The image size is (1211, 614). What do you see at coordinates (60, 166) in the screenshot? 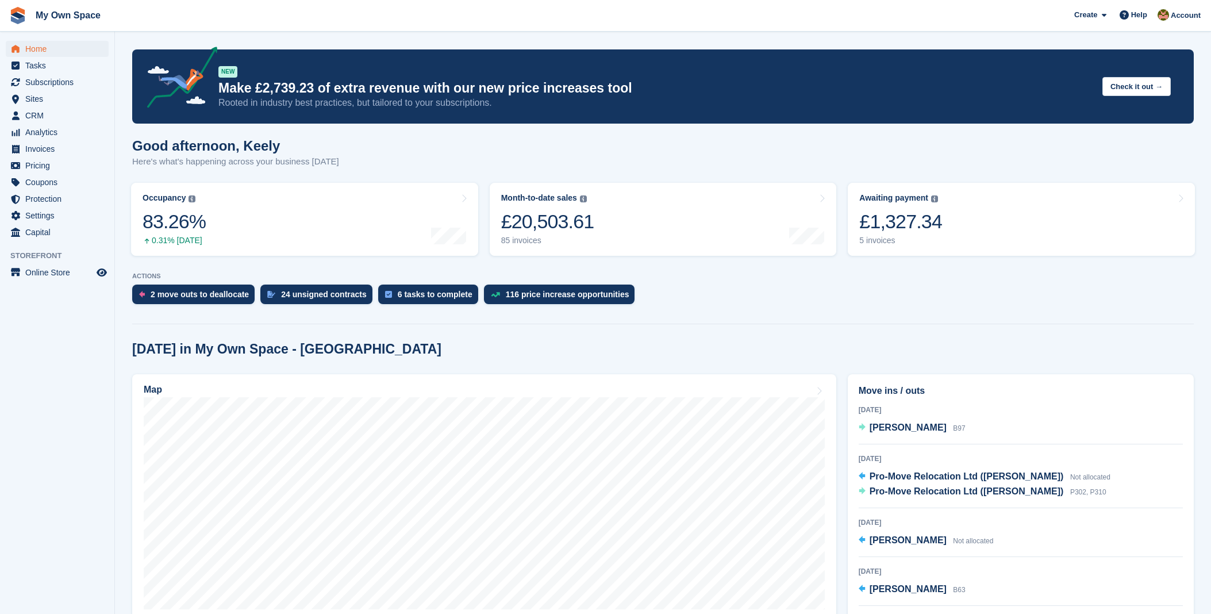
I see `span: Pricing` at bounding box center [60, 166].